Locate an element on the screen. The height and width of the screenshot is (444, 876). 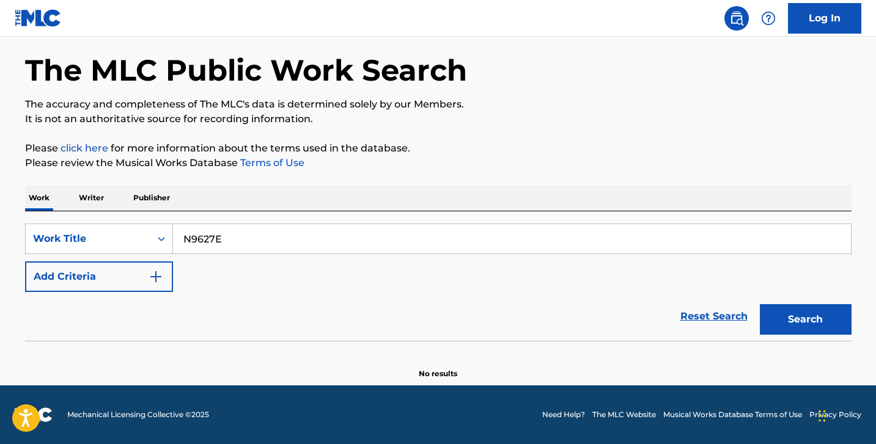
img: MLC Logo is located at coordinates (38, 18).